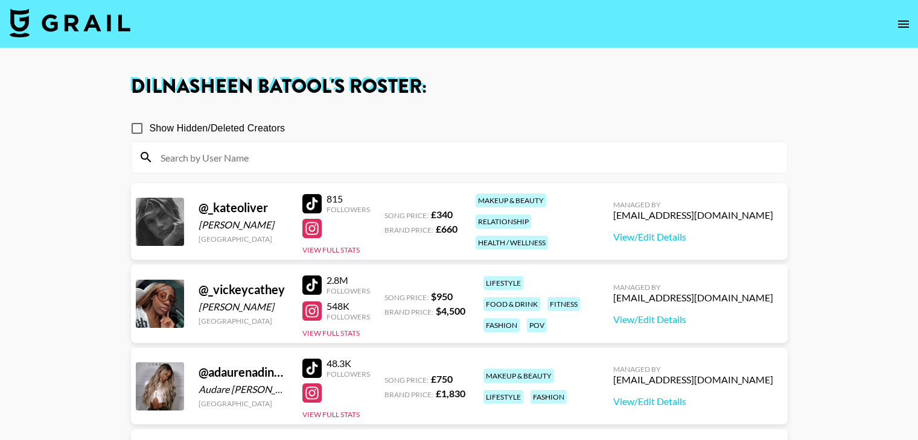 The image size is (918, 440). I want to click on div: @ adaurenadine2.0, so click(243, 372).